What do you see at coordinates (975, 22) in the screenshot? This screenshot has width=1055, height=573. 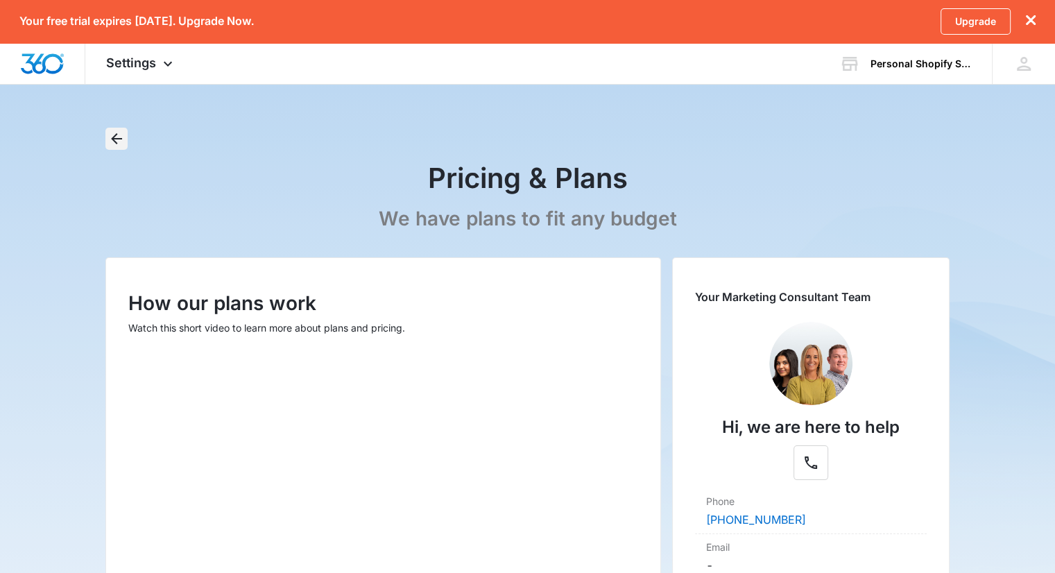 I see `a: Upgrade` at bounding box center [975, 22].